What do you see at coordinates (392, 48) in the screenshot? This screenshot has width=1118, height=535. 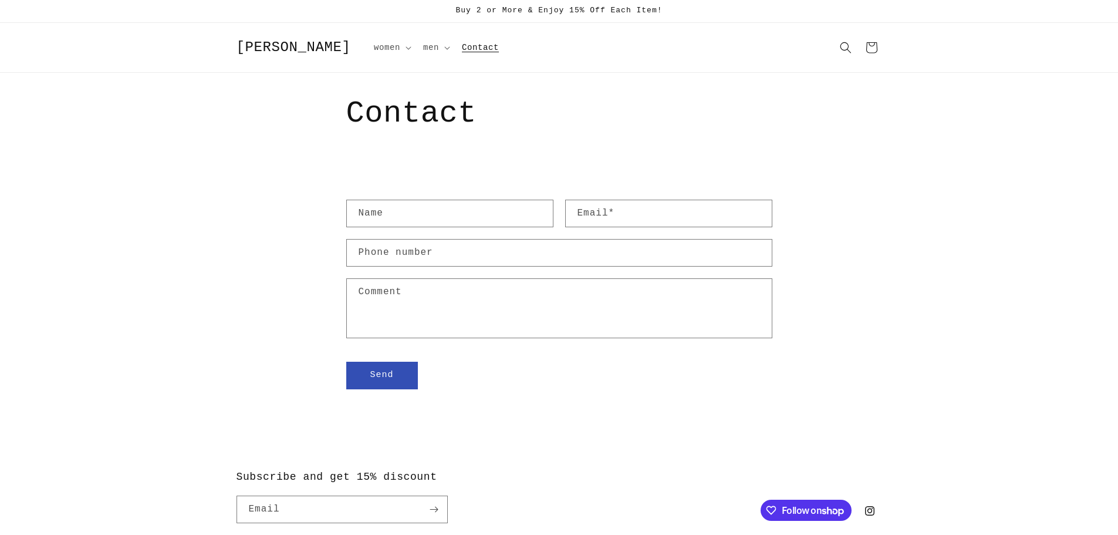 I see `summary: women` at bounding box center [392, 48].